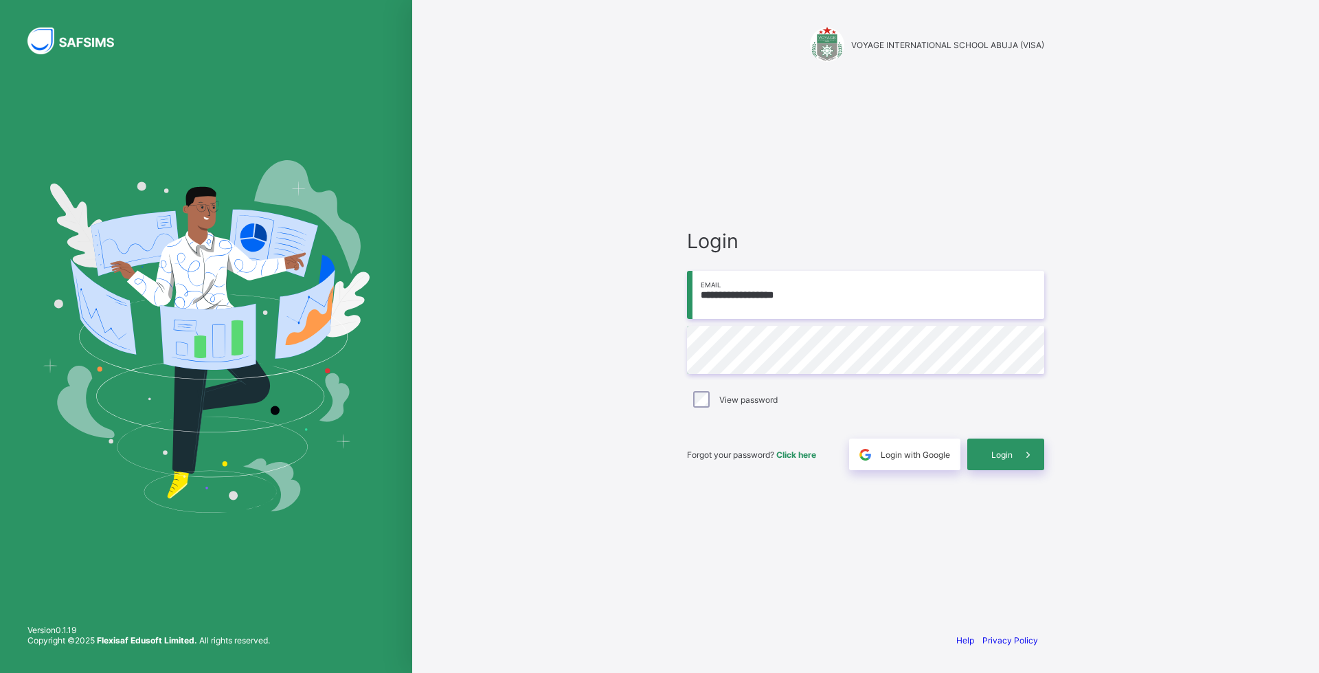 The width and height of the screenshot is (1319, 673). I want to click on span: Login with Google, so click(915, 454).